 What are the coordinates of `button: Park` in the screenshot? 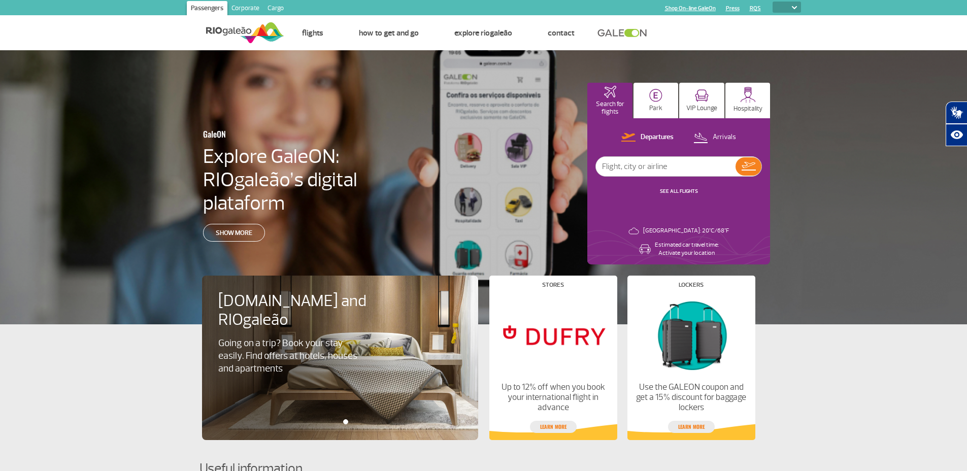 It's located at (656, 101).